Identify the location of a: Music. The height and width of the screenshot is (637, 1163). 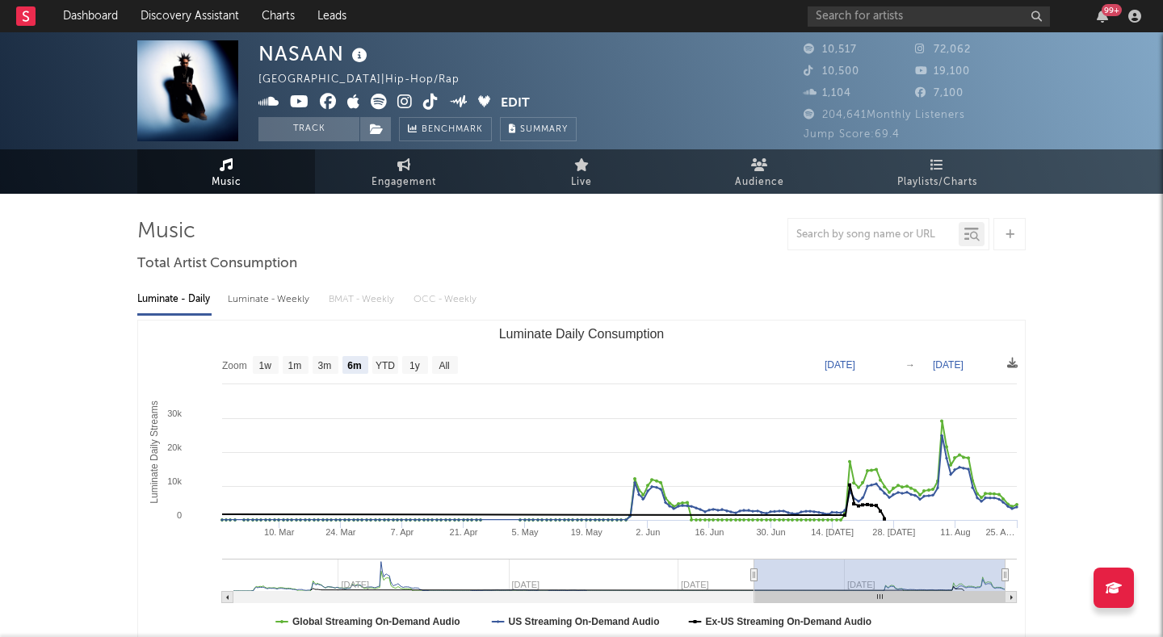
(226, 171).